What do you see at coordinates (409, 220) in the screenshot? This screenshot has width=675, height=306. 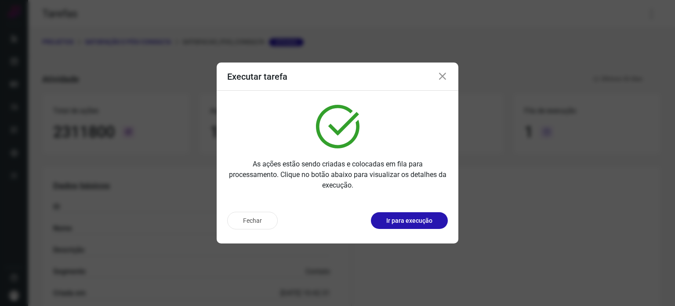 I see `button: Ir para execução` at bounding box center [409, 220].